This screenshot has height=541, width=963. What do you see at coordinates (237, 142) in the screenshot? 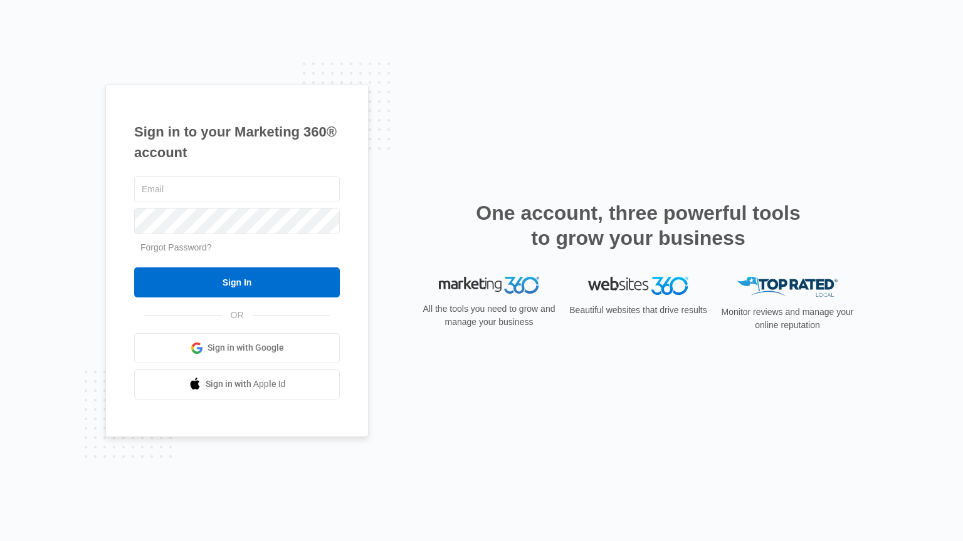
I see `h1: Sign in to your Marketing 360® account` at bounding box center [237, 142].